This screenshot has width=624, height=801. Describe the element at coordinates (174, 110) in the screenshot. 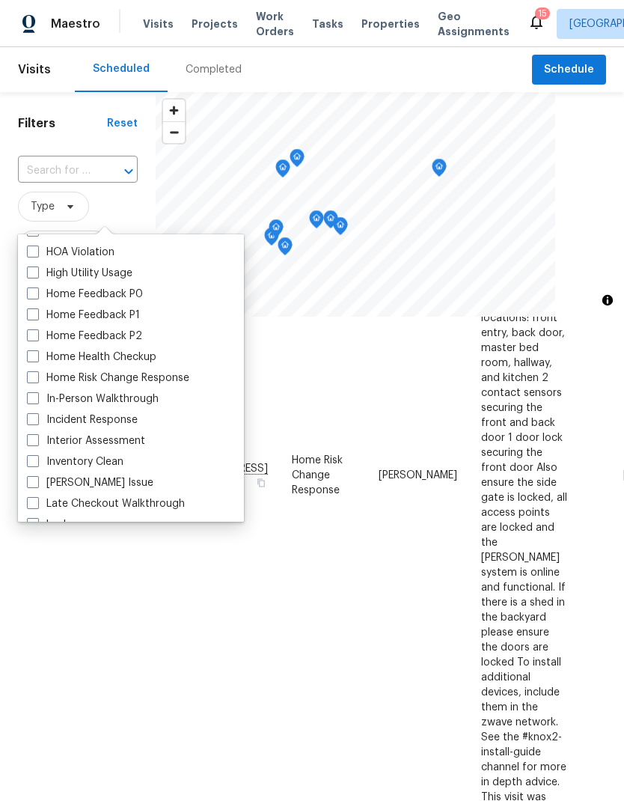

I see `button: Zoom in` at that location.